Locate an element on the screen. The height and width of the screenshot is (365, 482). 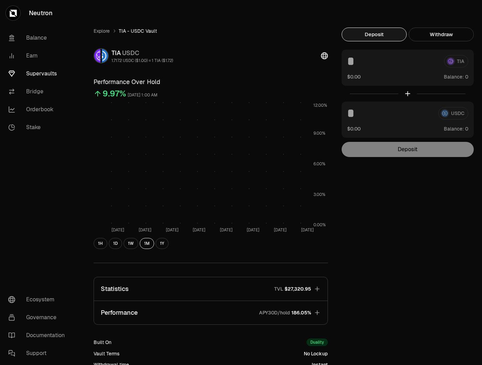
tspan: 0.00% is located at coordinates (320, 225).